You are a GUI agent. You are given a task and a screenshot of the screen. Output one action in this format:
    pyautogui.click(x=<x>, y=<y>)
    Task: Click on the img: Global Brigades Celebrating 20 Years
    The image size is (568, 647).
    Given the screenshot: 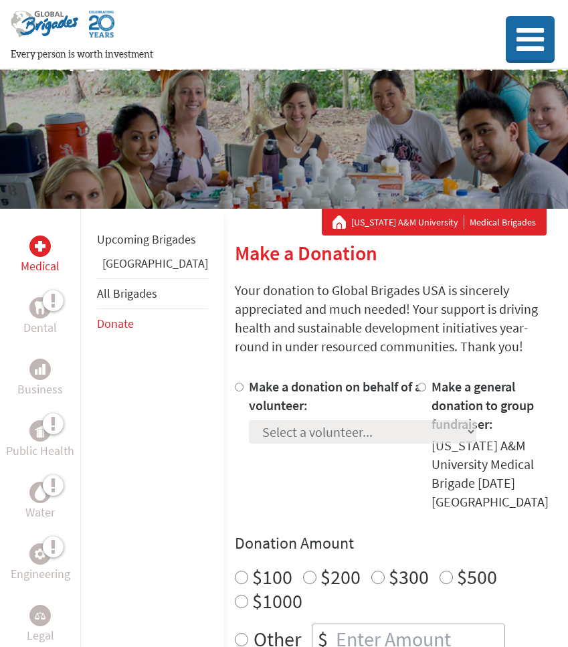 What is the action you would take?
    pyautogui.click(x=102, y=29)
    